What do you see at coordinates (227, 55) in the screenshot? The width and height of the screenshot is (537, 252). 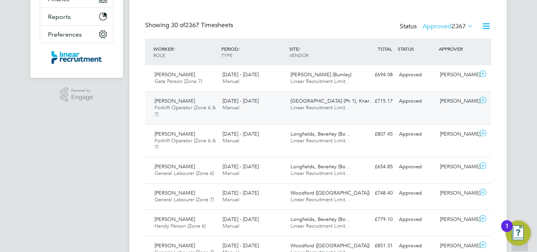 I see `span: TYPE` at bounding box center [227, 55].